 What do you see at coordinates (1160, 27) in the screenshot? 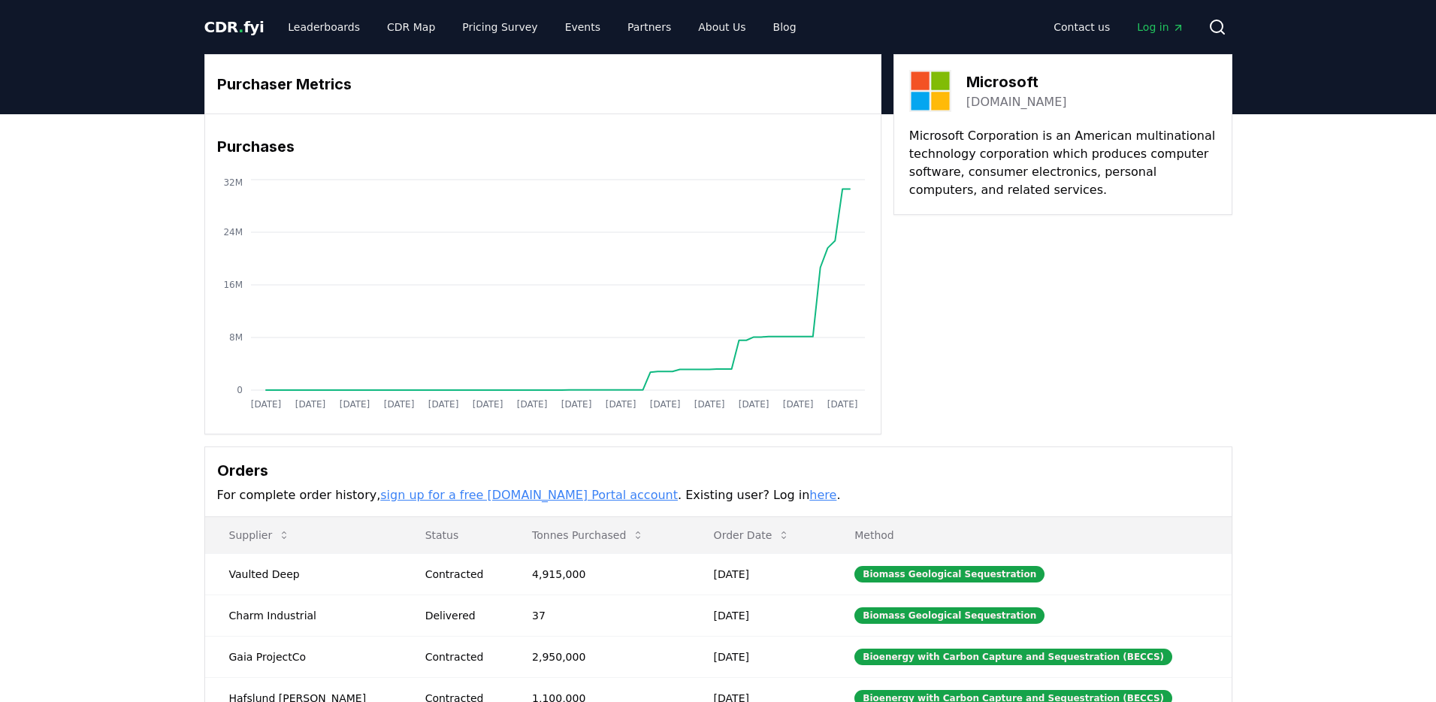
I see `span: Log in` at bounding box center [1160, 27].